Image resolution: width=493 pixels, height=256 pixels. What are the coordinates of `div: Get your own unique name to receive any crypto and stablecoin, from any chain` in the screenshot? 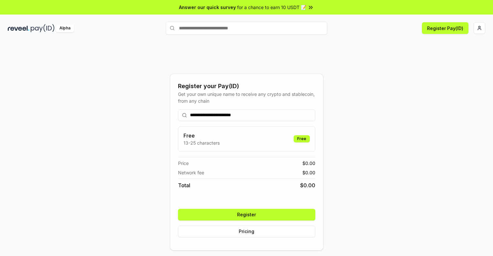 It's located at (246, 98).